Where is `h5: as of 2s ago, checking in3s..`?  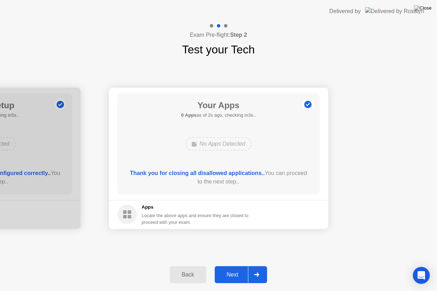 h5: as of 2s ago, checking in3s.. is located at coordinates (218, 115).